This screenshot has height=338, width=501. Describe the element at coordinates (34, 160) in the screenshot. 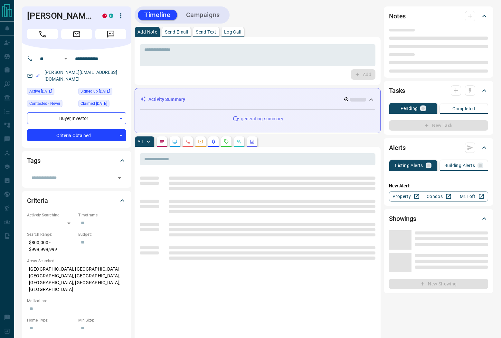

I see `h2: Tags` at that location.